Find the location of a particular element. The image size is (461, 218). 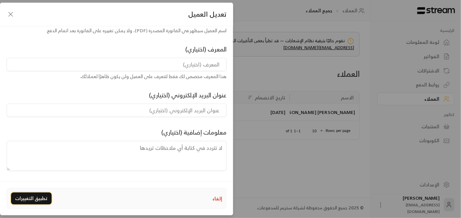

label: معلومات إضافية (اختياري) is located at coordinates (194, 132).